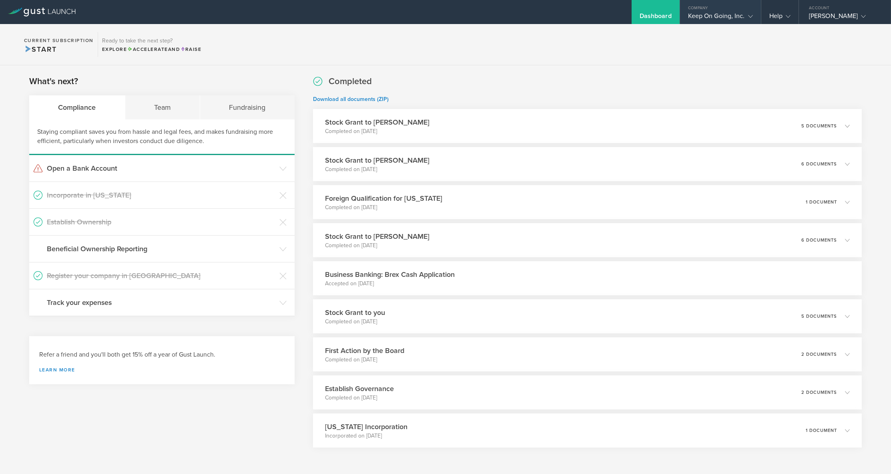 This screenshot has width=891, height=474. Describe the element at coordinates (161, 302) in the screenshot. I see `h3: Track your expenses` at that location.